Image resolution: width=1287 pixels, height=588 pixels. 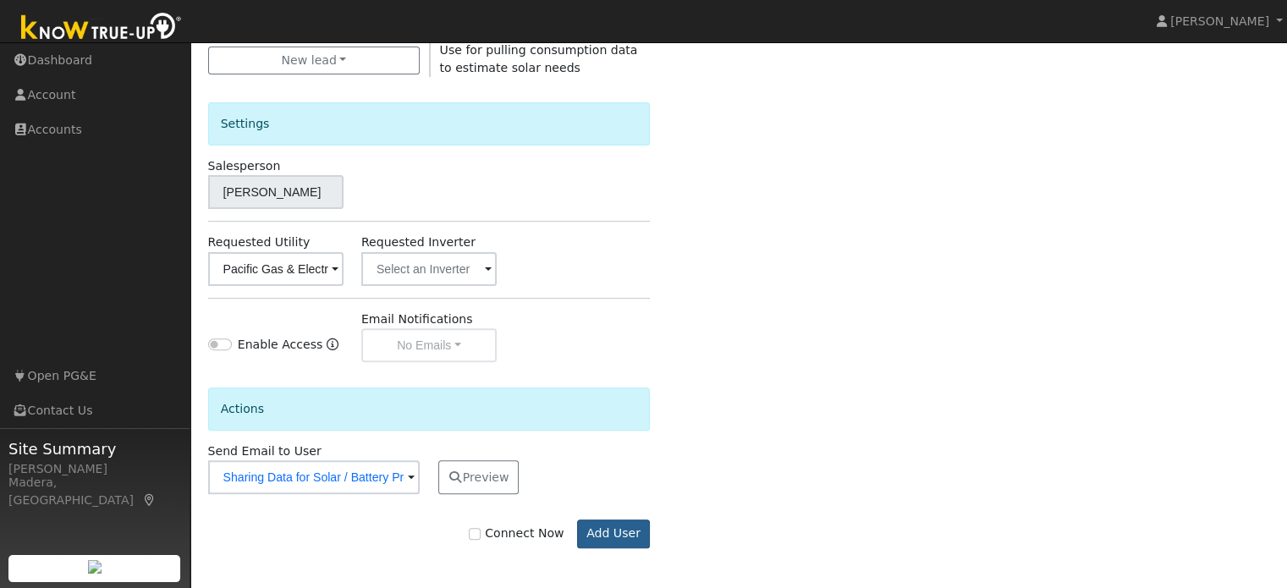 I want to click on img: Know True-Up, so click(x=102, y=28).